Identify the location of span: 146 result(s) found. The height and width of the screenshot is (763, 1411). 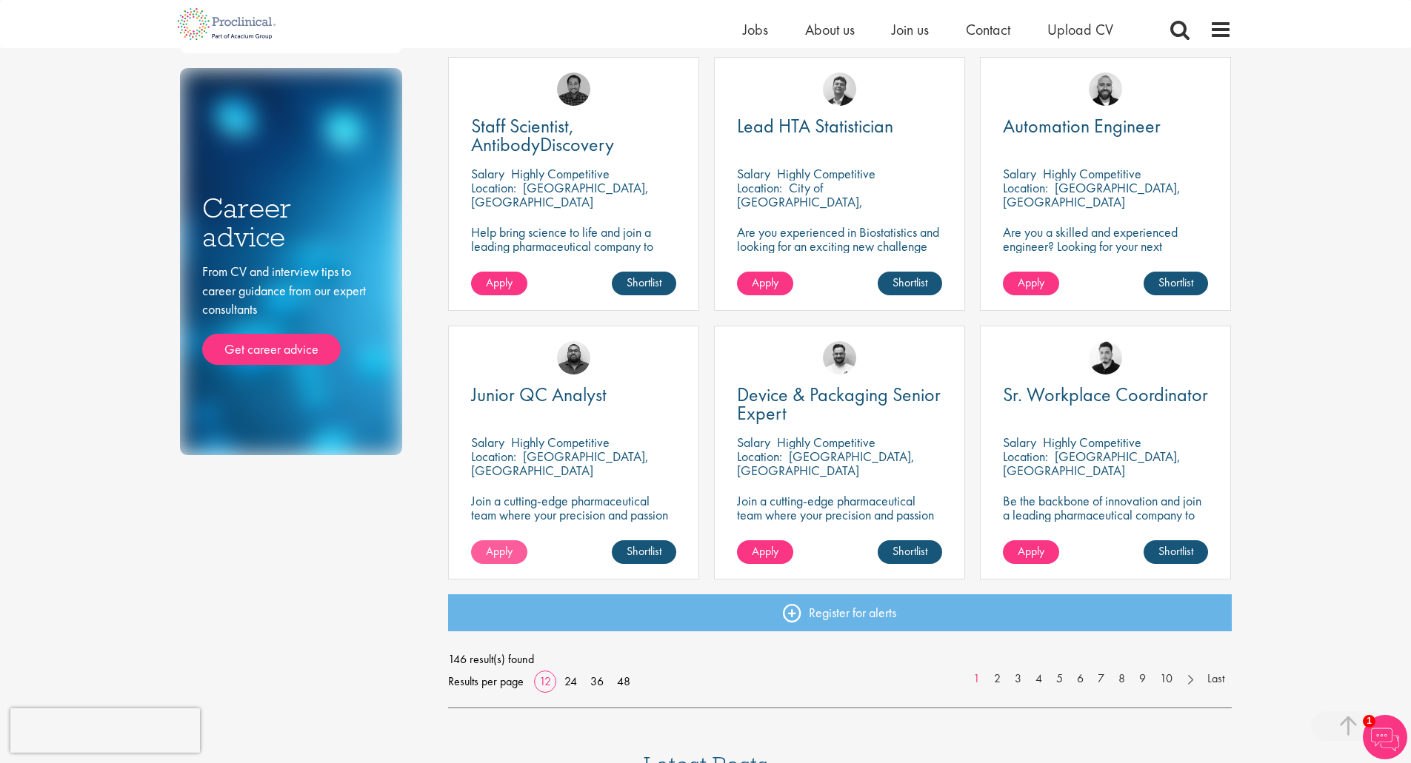
(840, 660).